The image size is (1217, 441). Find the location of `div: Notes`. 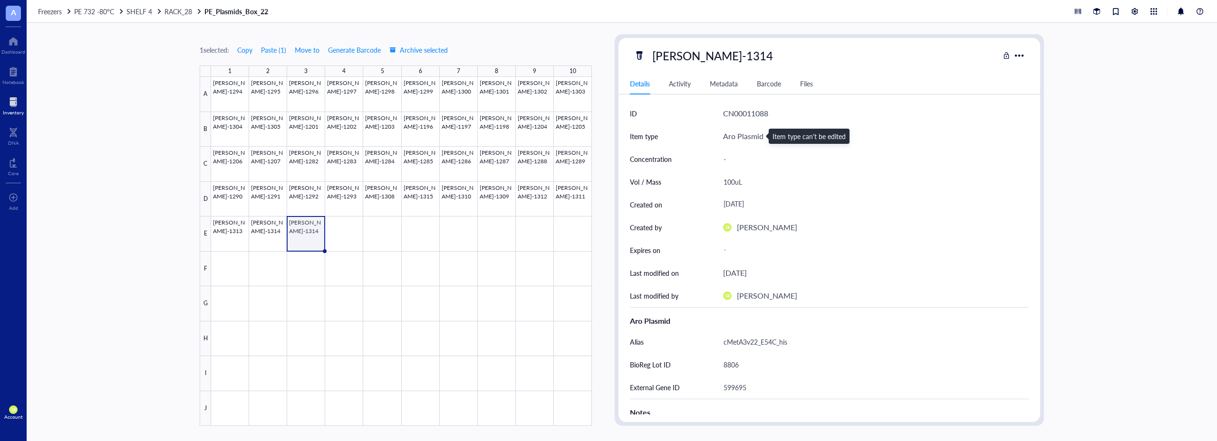

div: Notes is located at coordinates (829, 413).